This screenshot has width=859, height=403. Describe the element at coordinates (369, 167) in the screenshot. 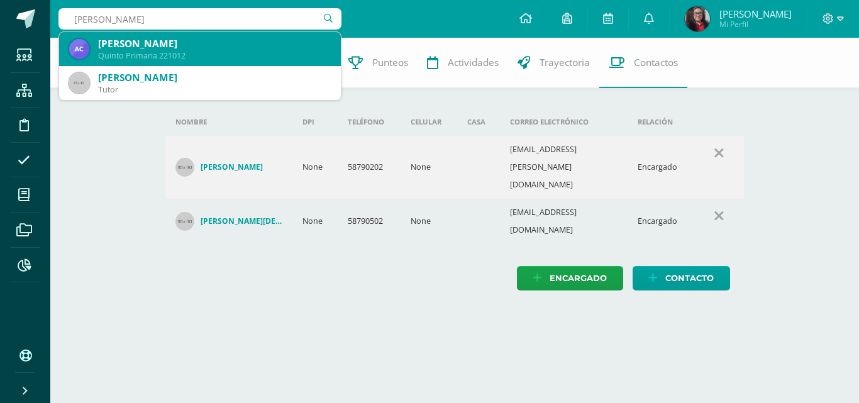

I see `td: 58790202` at that location.